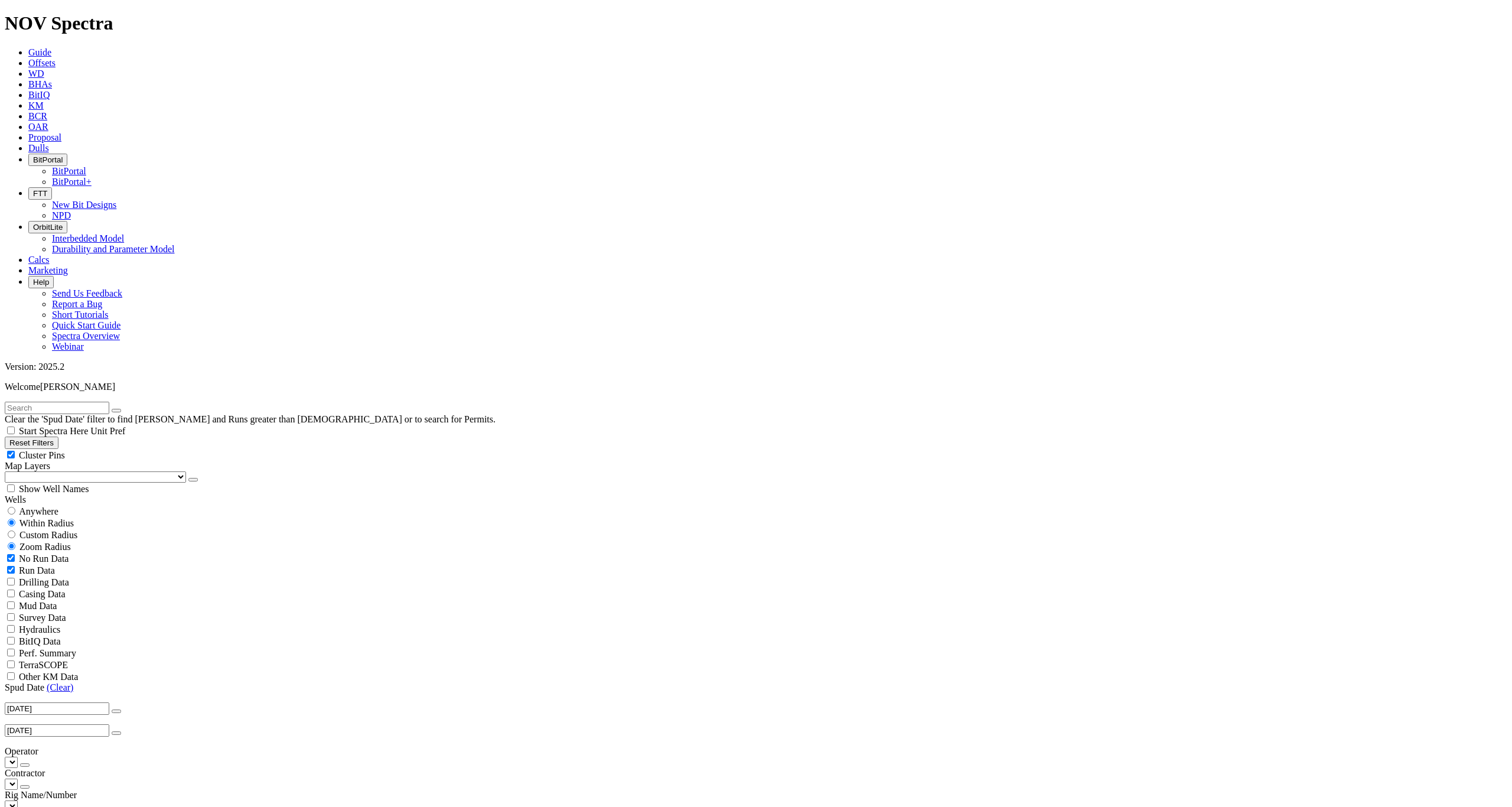 This screenshot has width=1512, height=807. What do you see at coordinates (49, 676) in the screenshot?
I see `span: Other KM Data` at bounding box center [49, 676].